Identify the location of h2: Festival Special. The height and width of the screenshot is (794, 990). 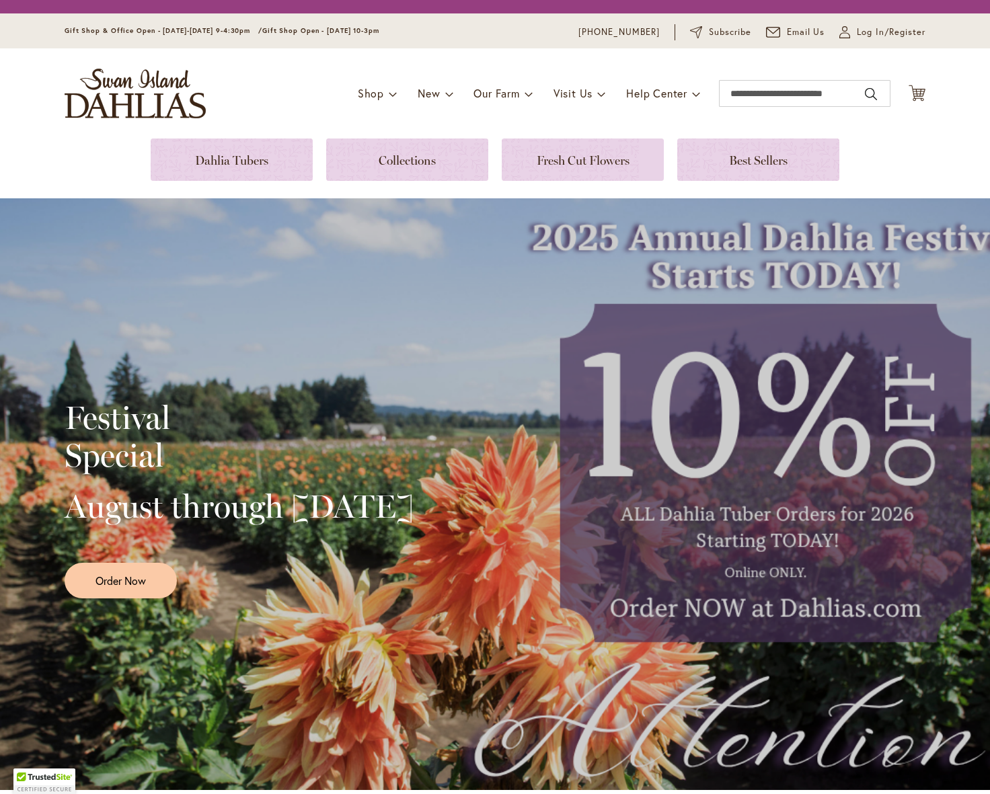
(239, 437).